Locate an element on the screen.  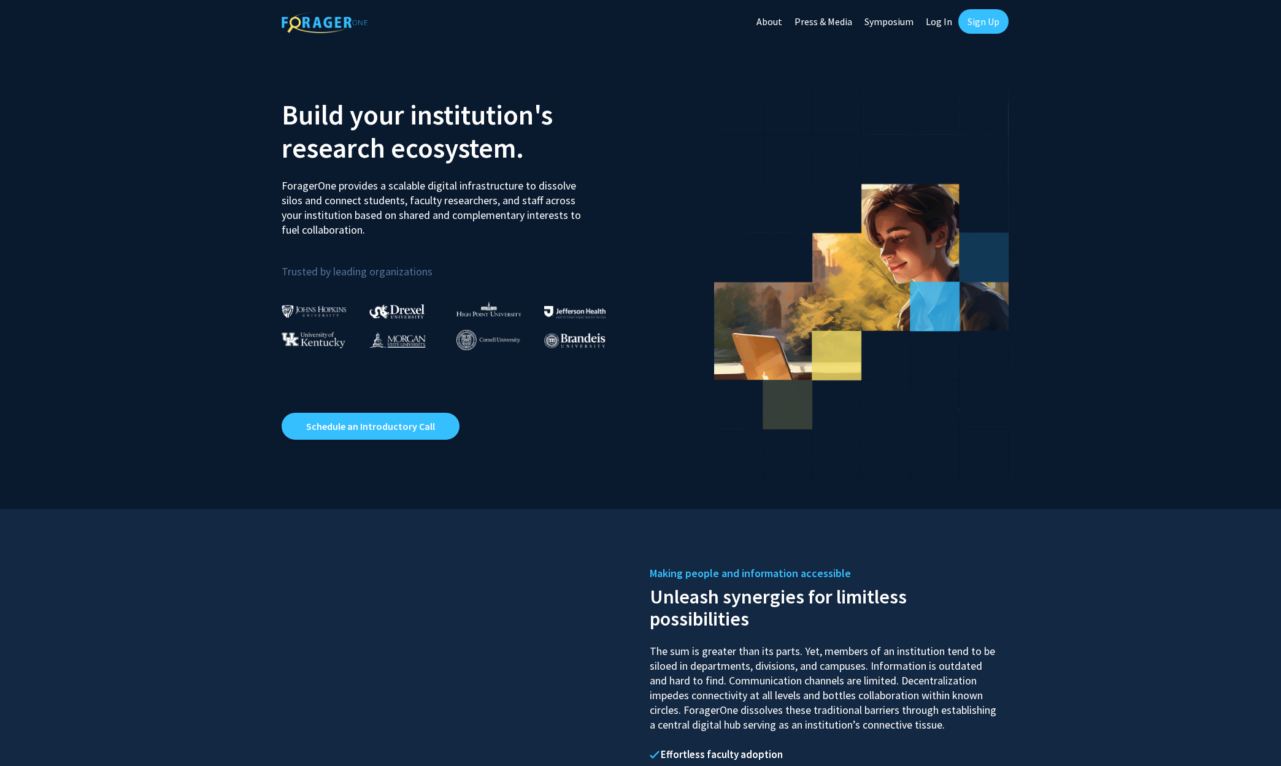
img: Drexel University is located at coordinates (397, 311).